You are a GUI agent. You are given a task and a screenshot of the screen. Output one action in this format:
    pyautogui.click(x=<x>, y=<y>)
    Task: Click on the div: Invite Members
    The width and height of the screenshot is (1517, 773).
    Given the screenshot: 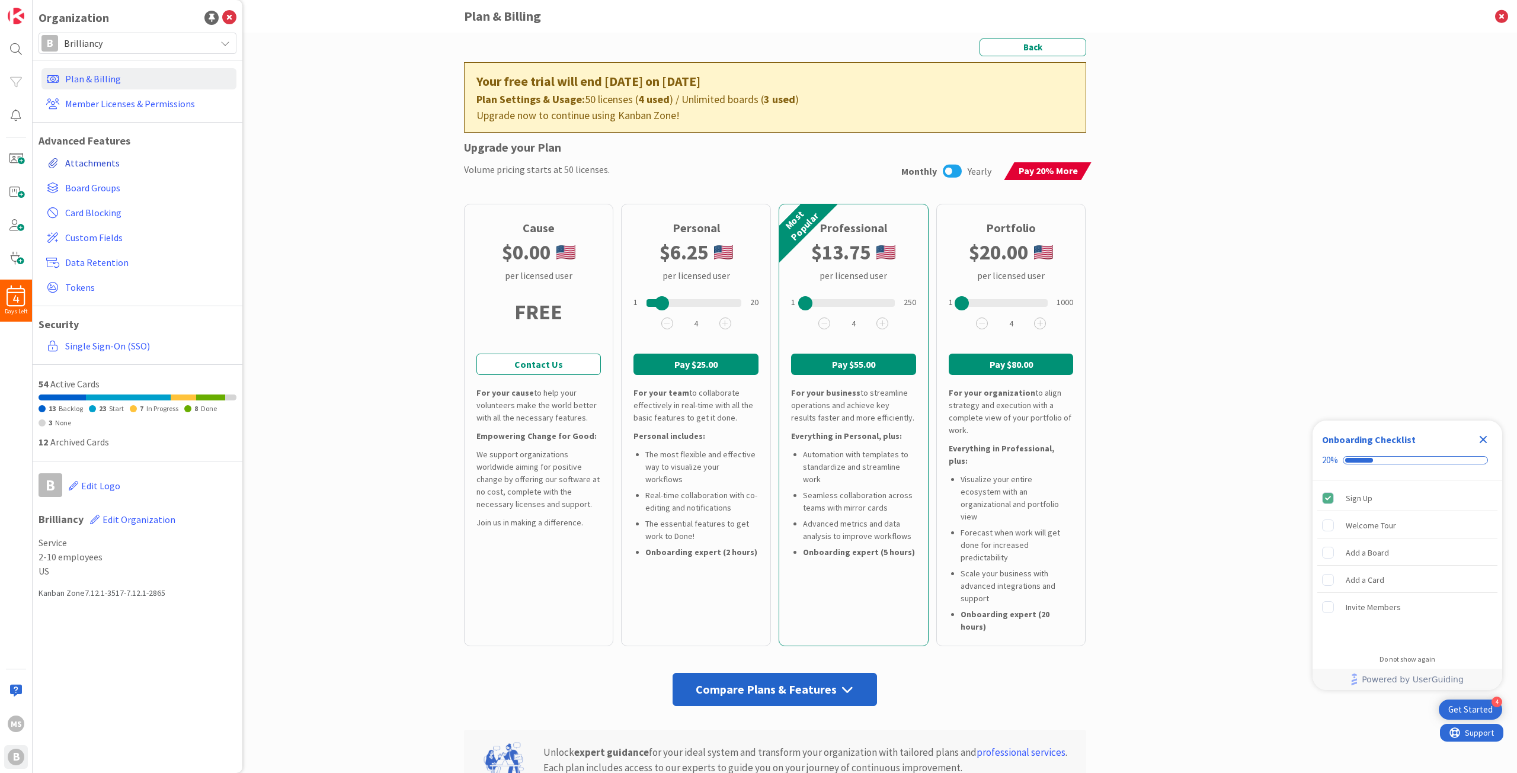 What is the action you would take?
    pyautogui.click(x=1373, y=607)
    